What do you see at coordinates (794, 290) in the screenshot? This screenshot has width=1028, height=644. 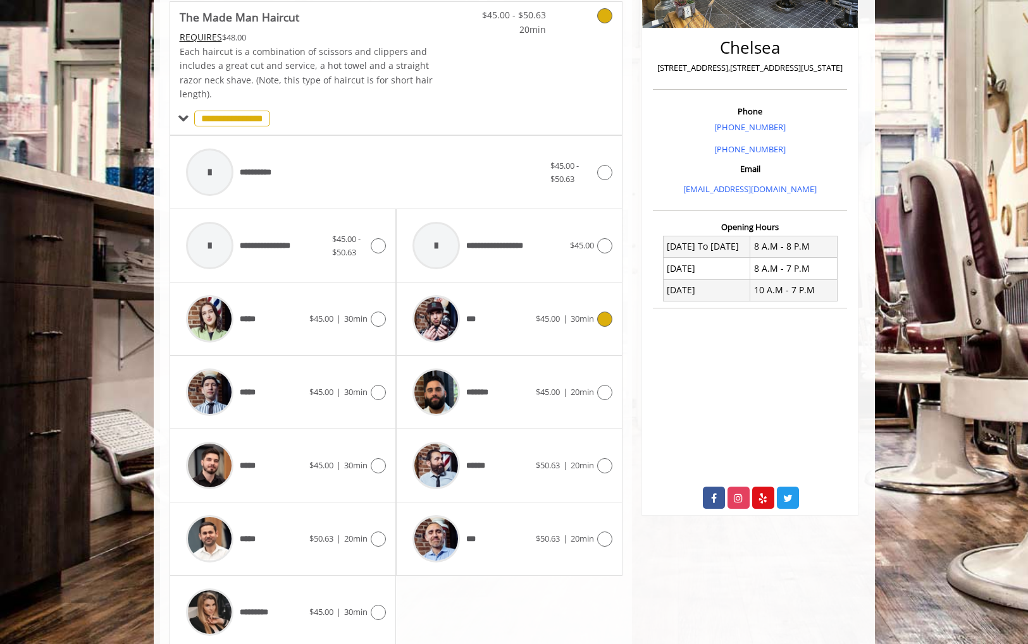 I see `td: 10 A.M - 7 P.M` at bounding box center [794, 290].